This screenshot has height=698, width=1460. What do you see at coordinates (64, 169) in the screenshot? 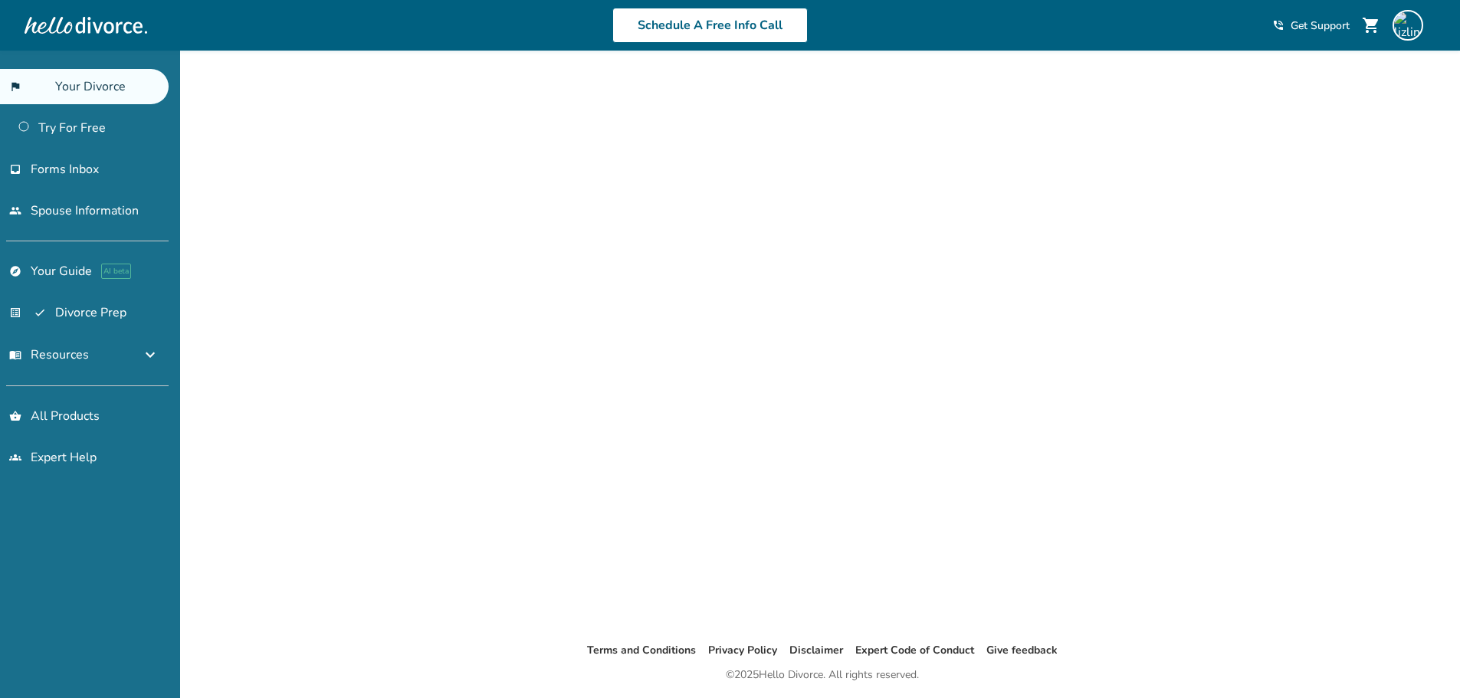
I see `span: Forms Inbox` at bounding box center [64, 169].